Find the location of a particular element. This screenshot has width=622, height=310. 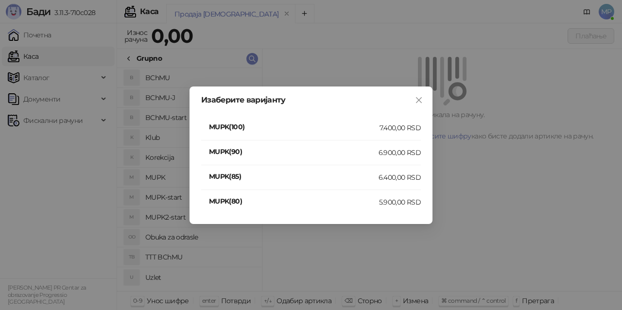

span: Close is located at coordinates (419, 100).